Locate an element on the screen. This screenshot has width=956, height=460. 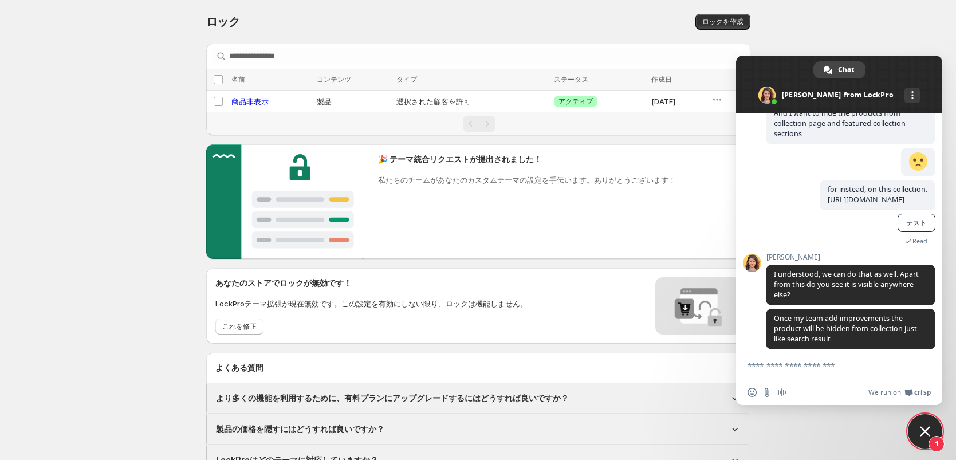
button: これを修正 is located at coordinates (239, 326).